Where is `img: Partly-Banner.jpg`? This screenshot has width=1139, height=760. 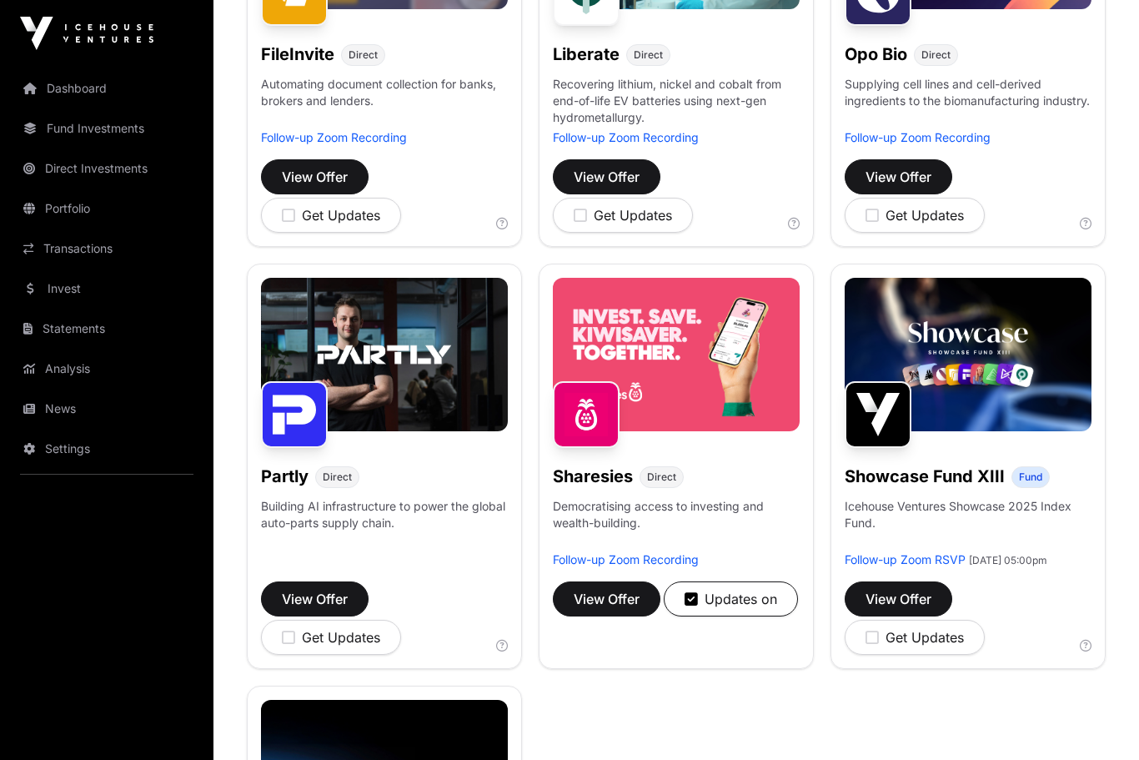
img: Partly-Banner.jpg is located at coordinates (385, 355).